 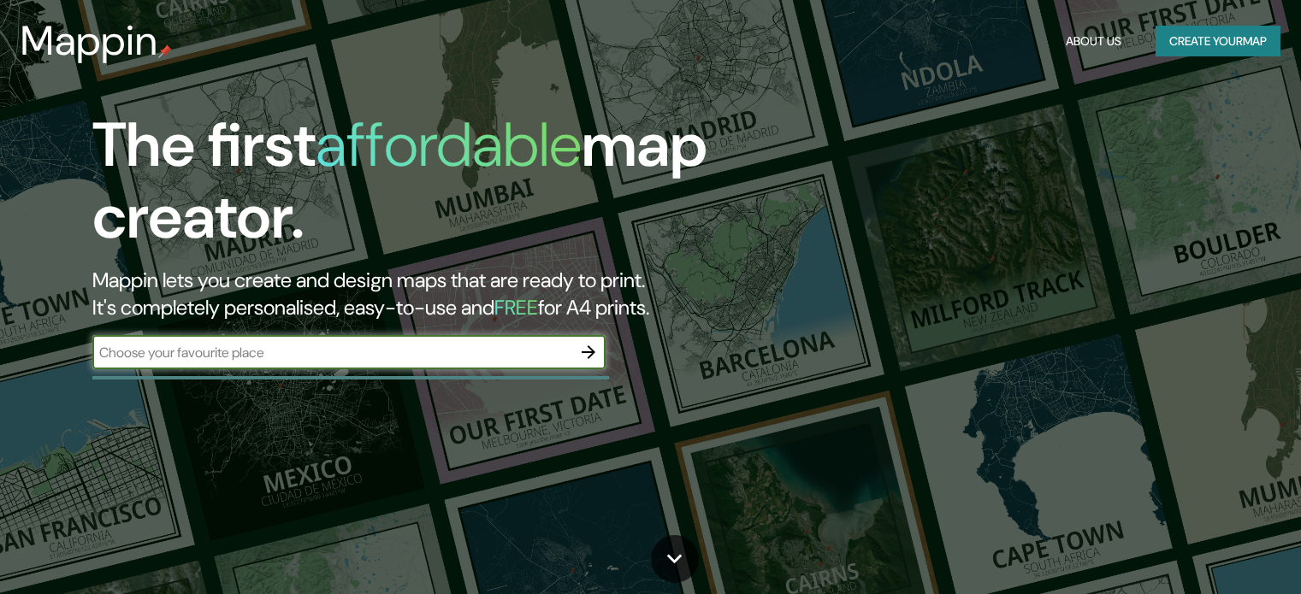 What do you see at coordinates (1093, 41) in the screenshot?
I see `button: About Us` at bounding box center [1093, 41].